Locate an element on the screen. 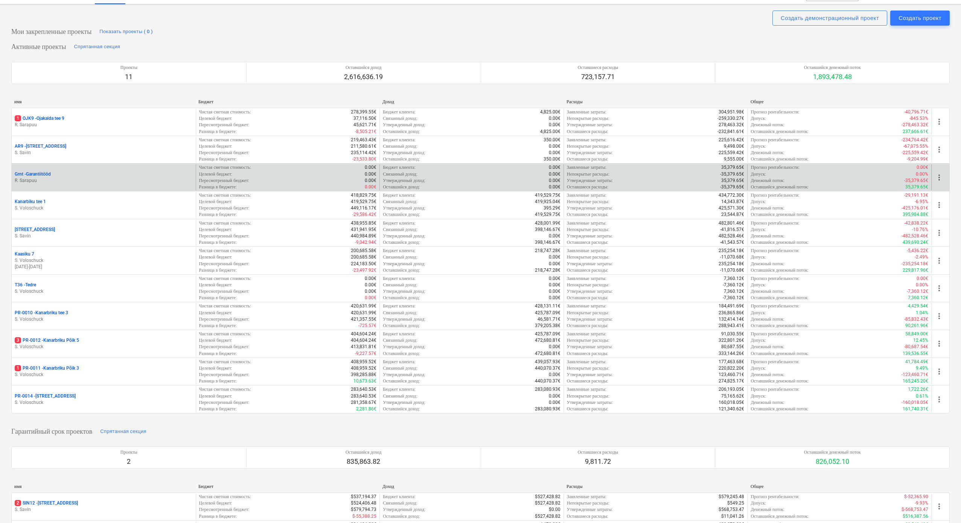 The image size is (961, 523). p: Оставшийся денежный поток : is located at coordinates (780, 242).